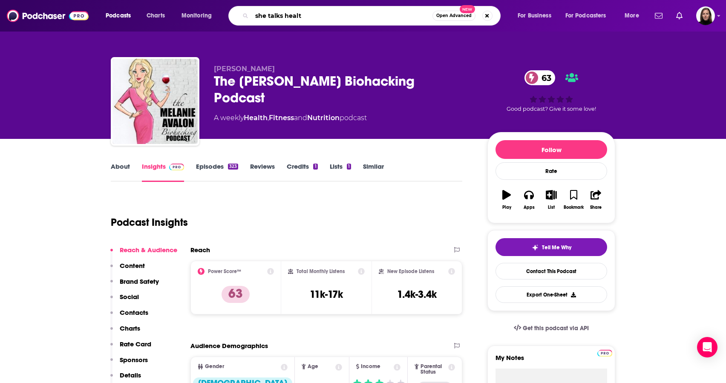 The image size is (726, 383). What do you see at coordinates (134, 312) in the screenshot?
I see `p: Contacts` at bounding box center [134, 312].